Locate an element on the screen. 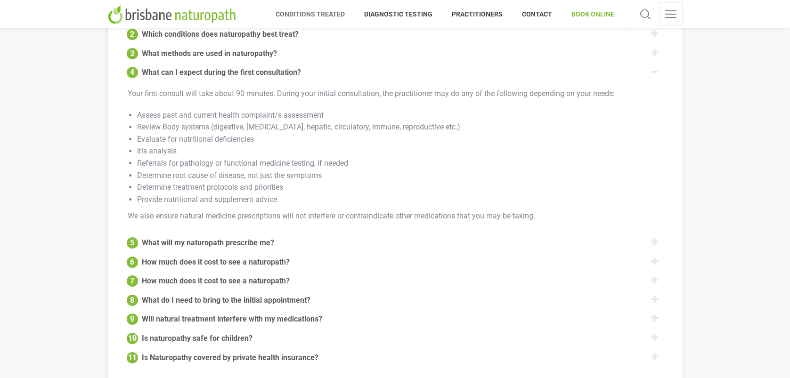  p: We also ensure natural medicine prescriptions will not interfere or contraindicate other medicati... is located at coordinates (395, 216).